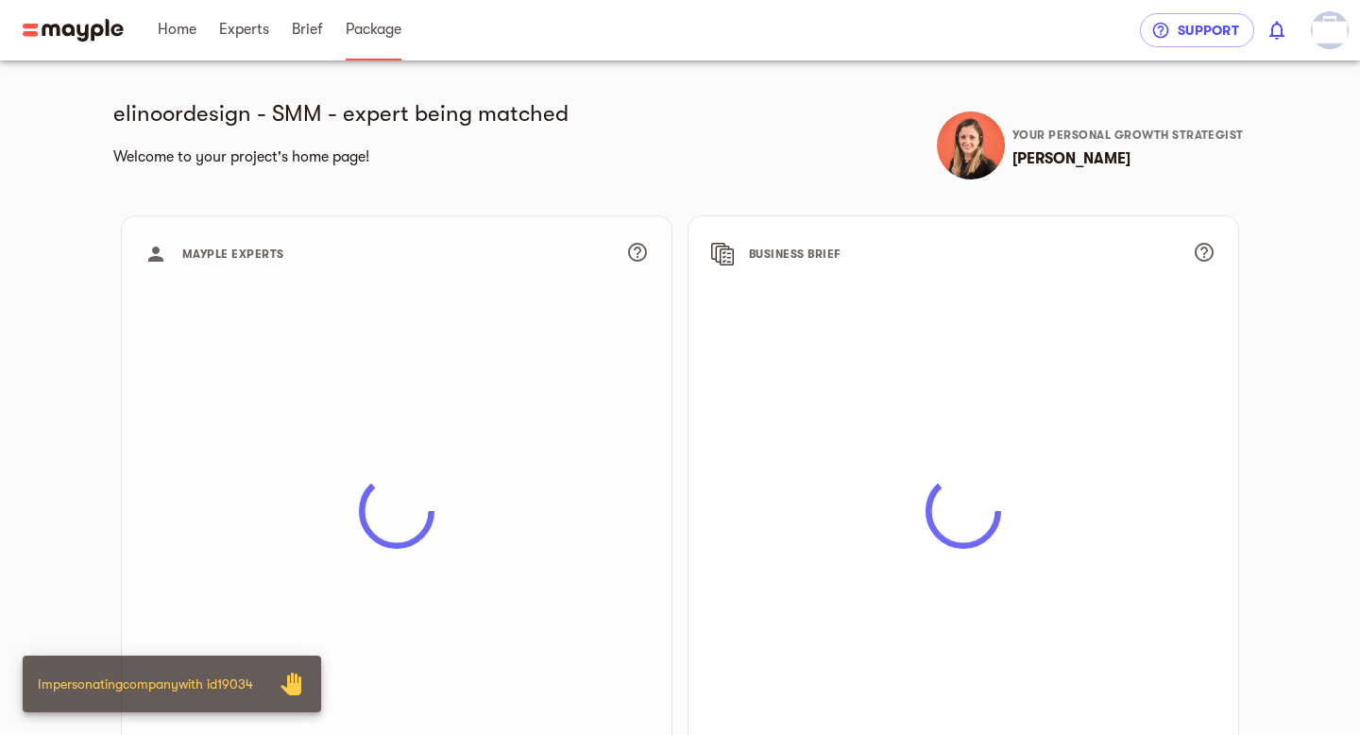 The width and height of the screenshot is (1360, 735). I want to click on span: Package, so click(373, 29).